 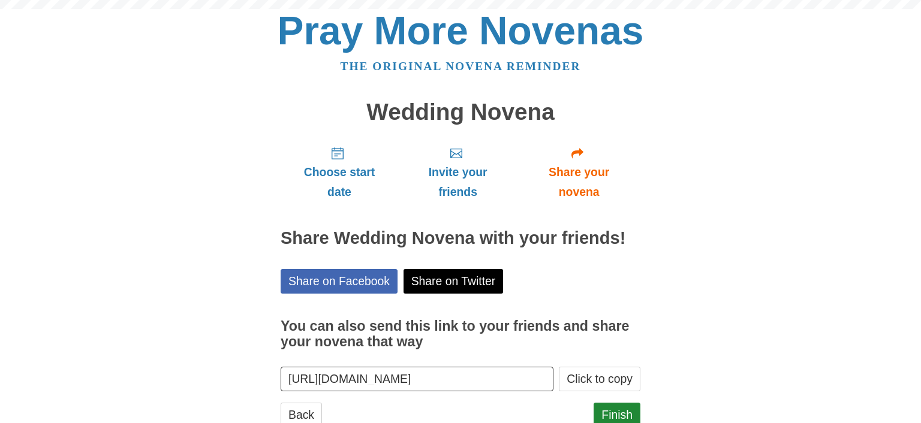 I want to click on span: Choose start date, so click(x=339, y=182).